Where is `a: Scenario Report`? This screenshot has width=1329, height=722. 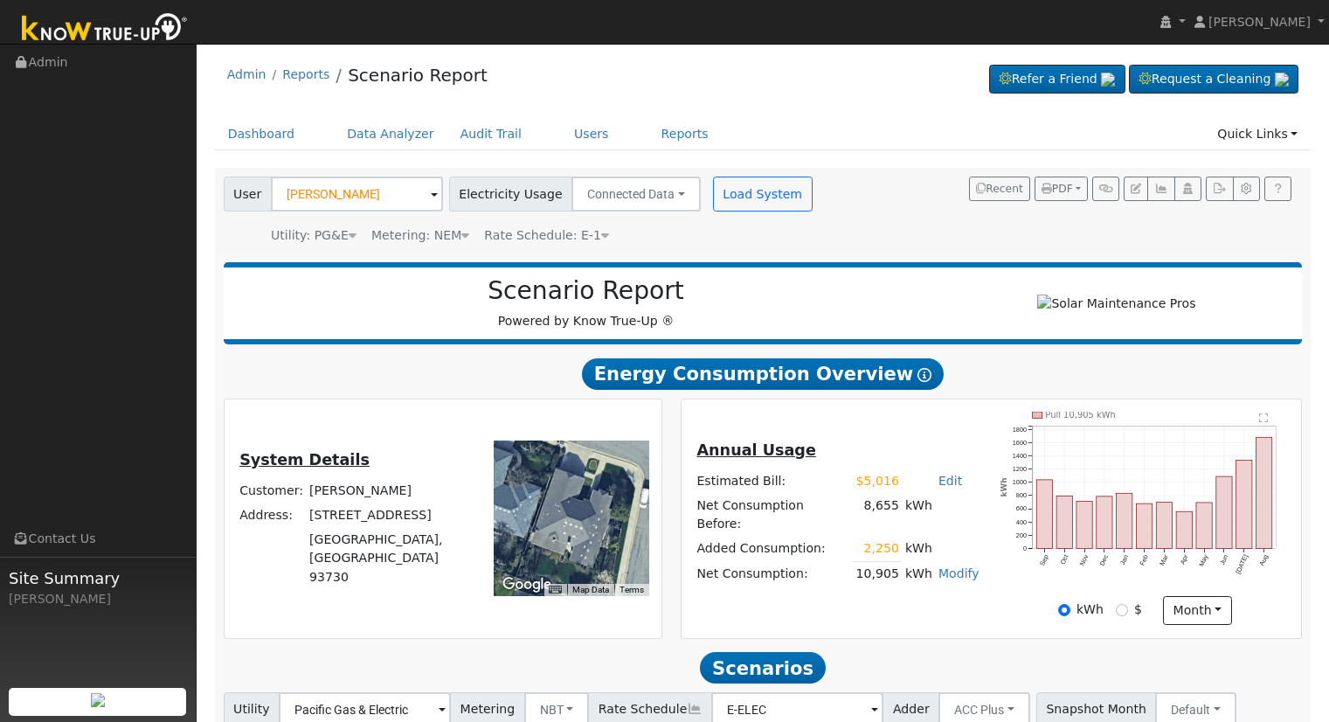 a: Scenario Report is located at coordinates (418, 75).